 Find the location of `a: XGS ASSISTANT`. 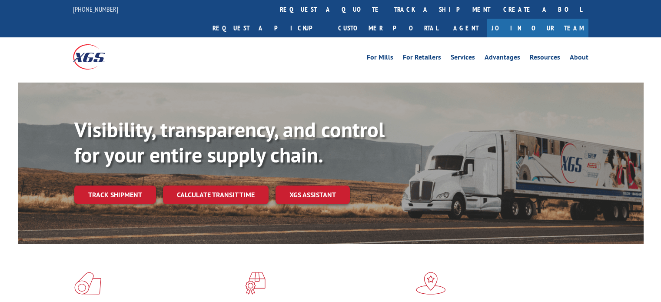

a: XGS ASSISTANT is located at coordinates (313, 195).